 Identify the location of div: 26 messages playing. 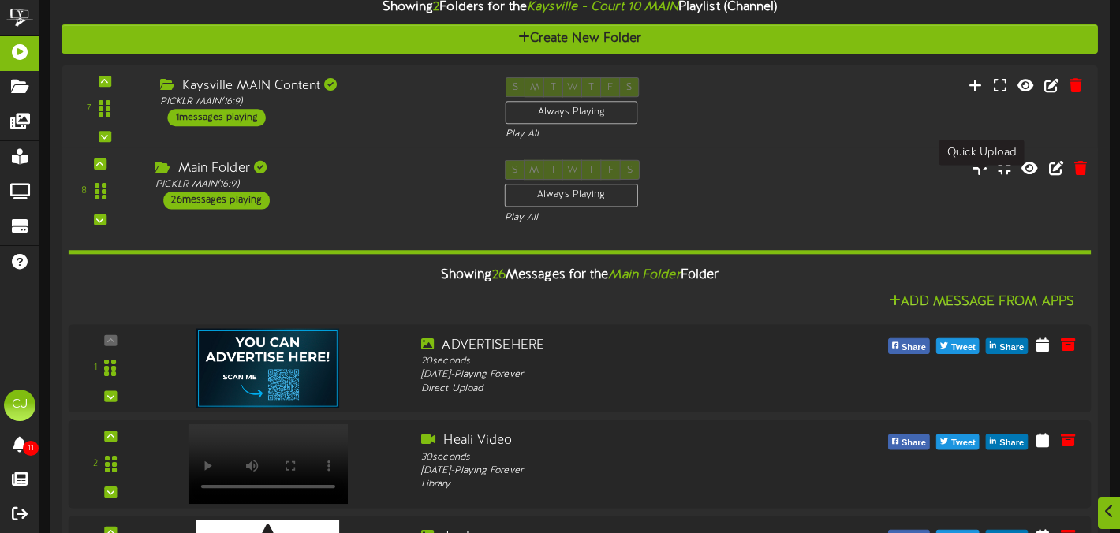
(216, 201).